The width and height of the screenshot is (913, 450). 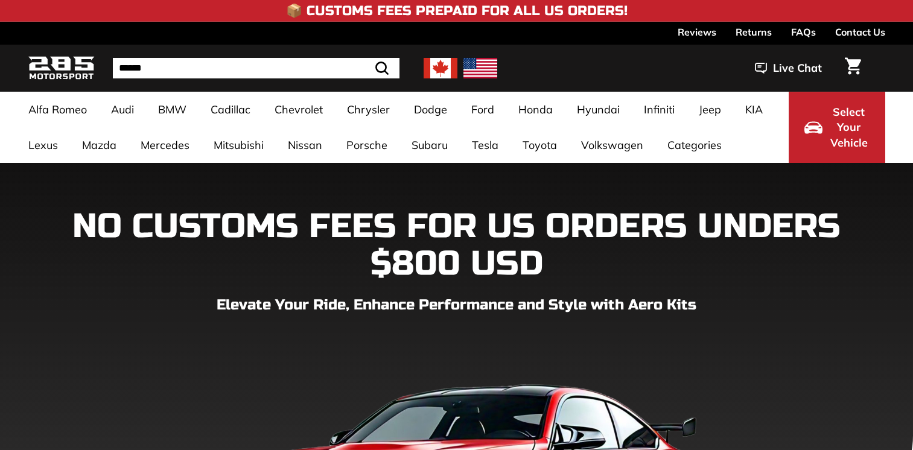 I want to click on a: Infiniti, so click(x=659, y=109).